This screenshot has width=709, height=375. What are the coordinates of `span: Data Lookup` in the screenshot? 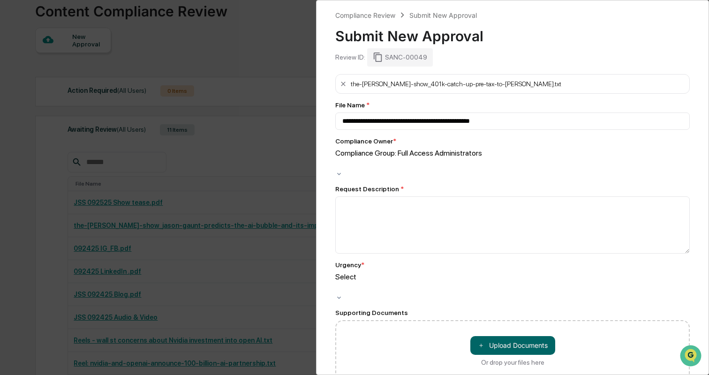 It's located at (39, 141).